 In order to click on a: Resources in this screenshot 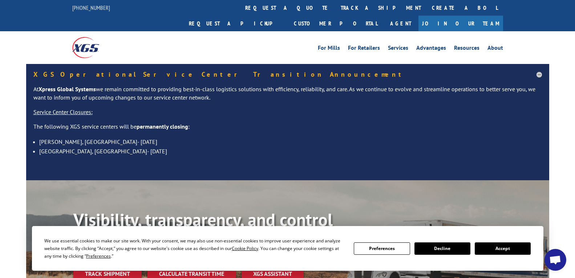, I will do `click(467, 49)`.